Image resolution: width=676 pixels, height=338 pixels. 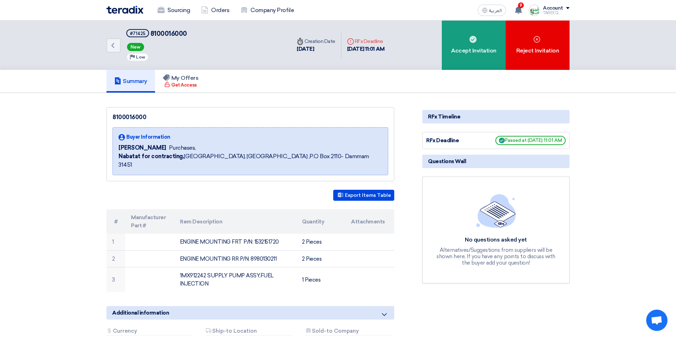 What do you see at coordinates (657, 321) in the screenshot?
I see `div: Open chat` at bounding box center [657, 321].